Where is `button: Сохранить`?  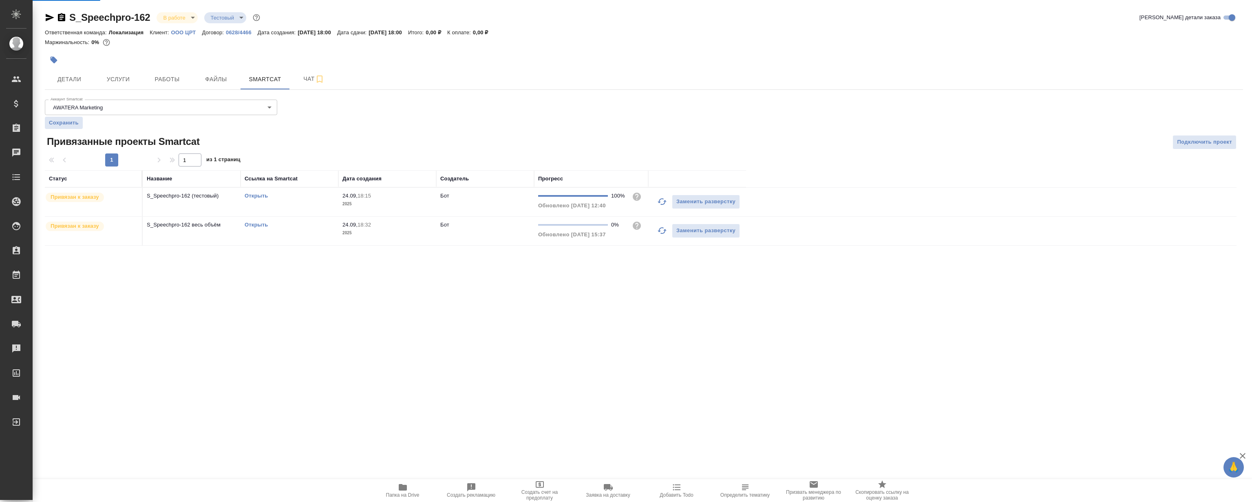
button: Сохранить is located at coordinates (64, 123).